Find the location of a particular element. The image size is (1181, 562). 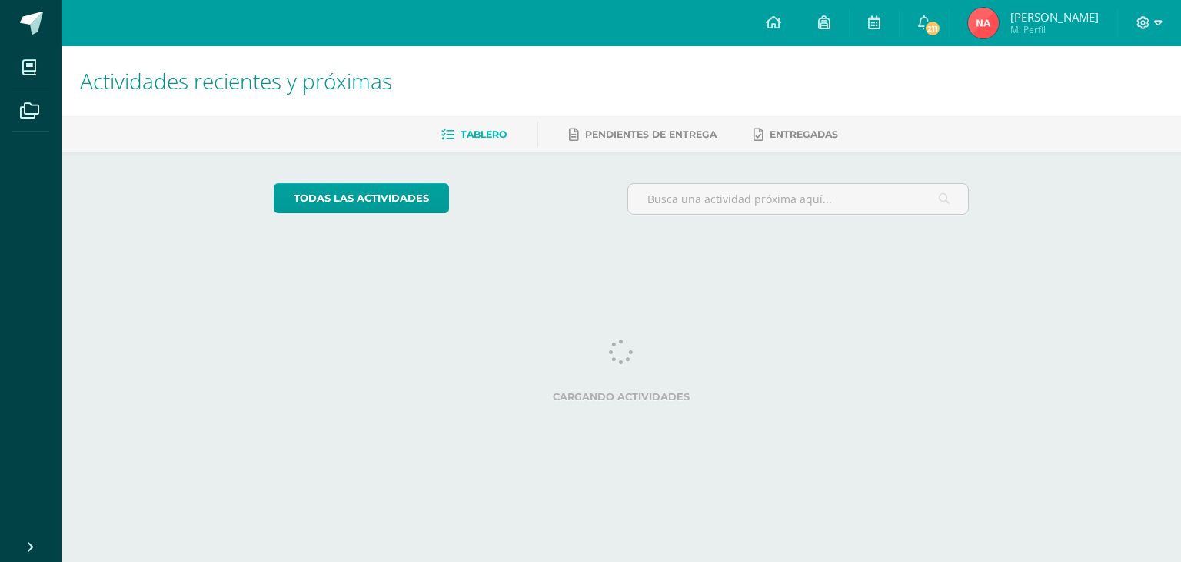

label: Cargando actividades is located at coordinates (622, 396).